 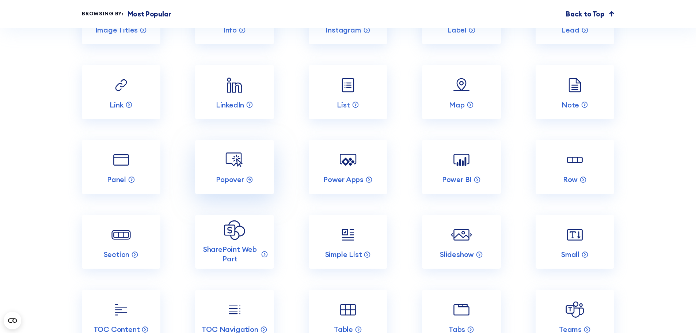 What do you see at coordinates (121, 309) in the screenshot?
I see `img: TOC Content` at bounding box center [121, 309].